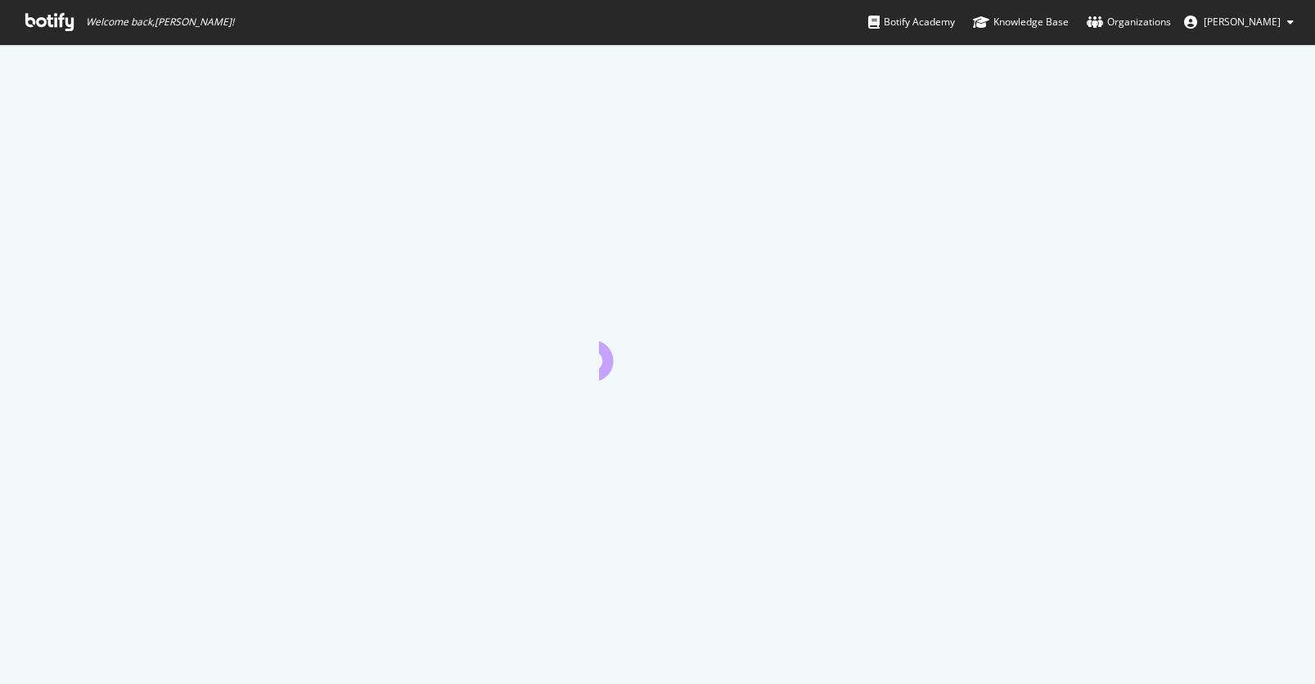 The width and height of the screenshot is (1315, 684). What do you see at coordinates (658, 351) in the screenshot?
I see `div: animation` at bounding box center [658, 351].